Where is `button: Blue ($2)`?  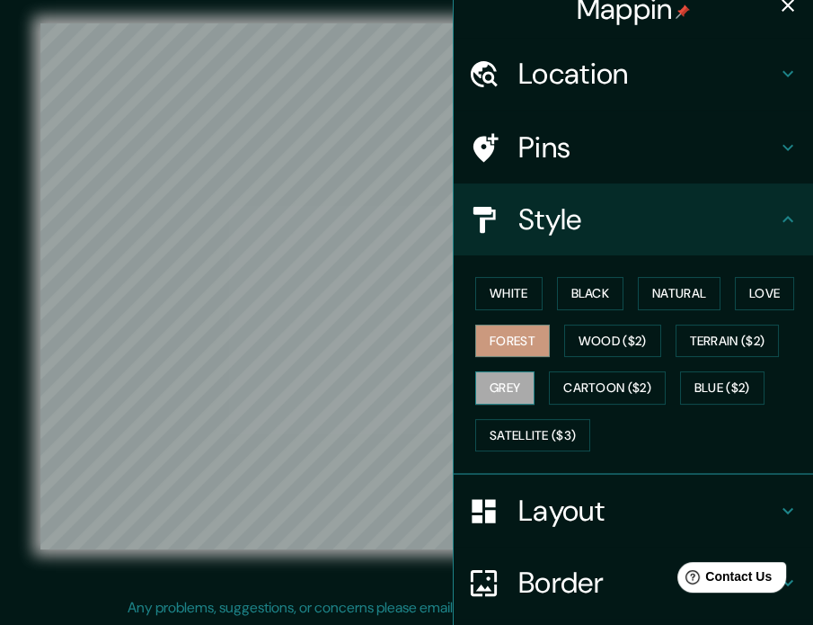 button: Blue ($2) is located at coordinates (722, 387).